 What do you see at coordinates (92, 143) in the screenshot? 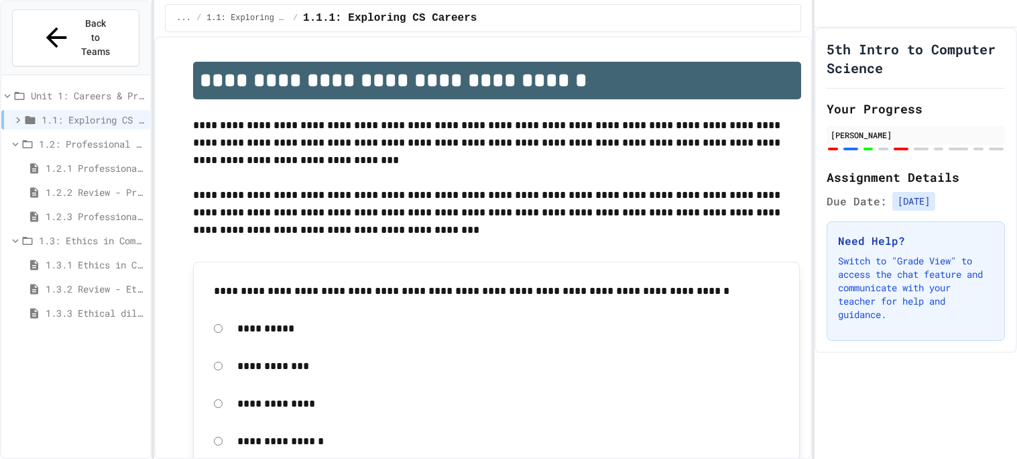
I see `span: 1.2: Professional Communication` at bounding box center [92, 143].